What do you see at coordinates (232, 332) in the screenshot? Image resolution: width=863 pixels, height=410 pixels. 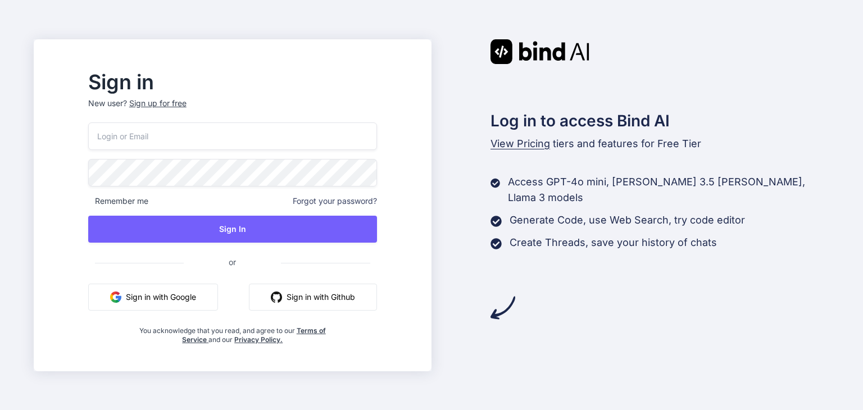 I see `div: You acknowledge that you read, and agree to our and our` at bounding box center [232, 332].